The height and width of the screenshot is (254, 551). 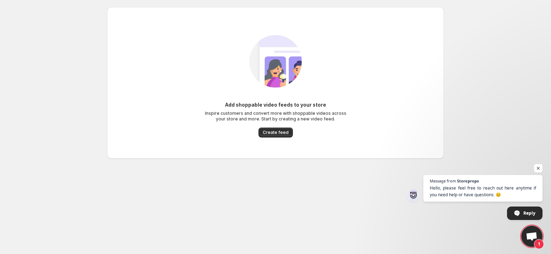 I want to click on p: Inspire customers and convert more with shoppable videos across your store and more. Start by cre..., so click(x=276, y=116).